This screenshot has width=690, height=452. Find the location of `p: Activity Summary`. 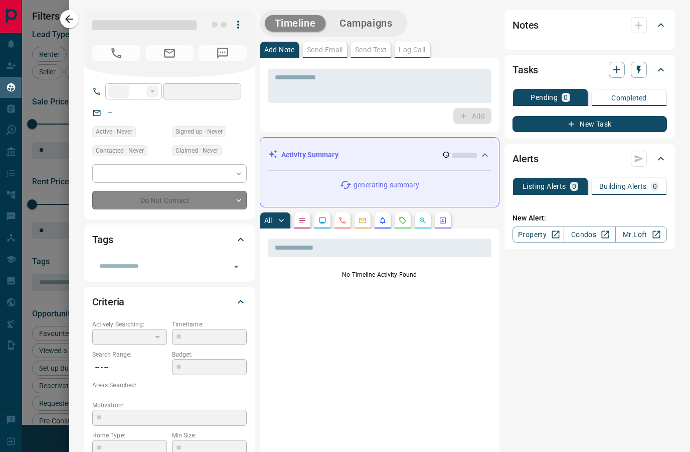

p: Activity Summary is located at coordinates (310, 155).